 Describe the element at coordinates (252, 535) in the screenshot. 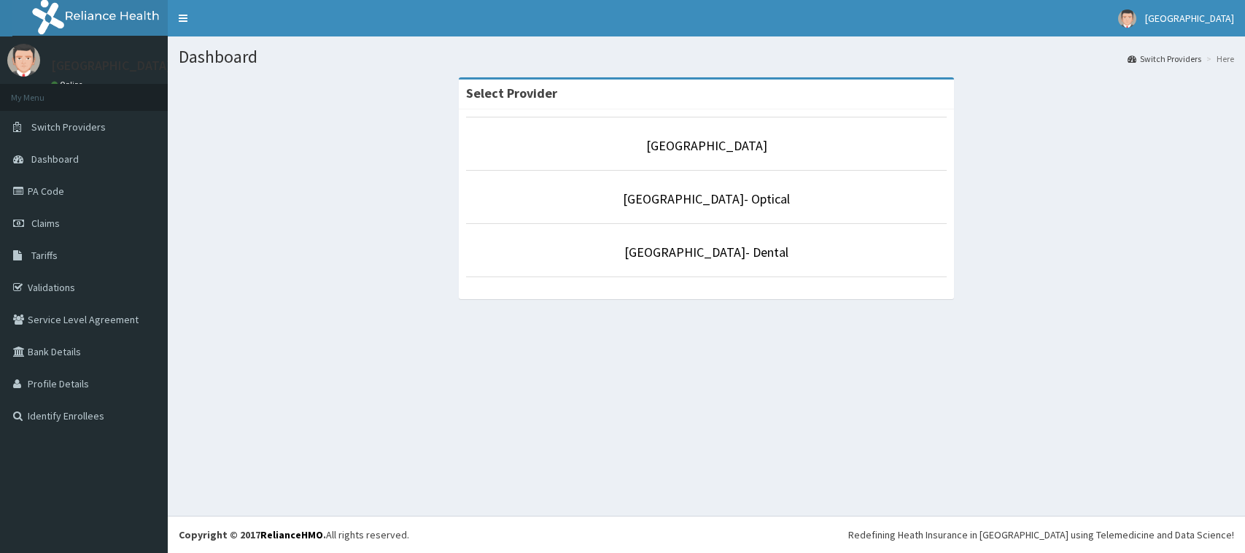

I see `strong: Copyright © 2017 .` at that location.